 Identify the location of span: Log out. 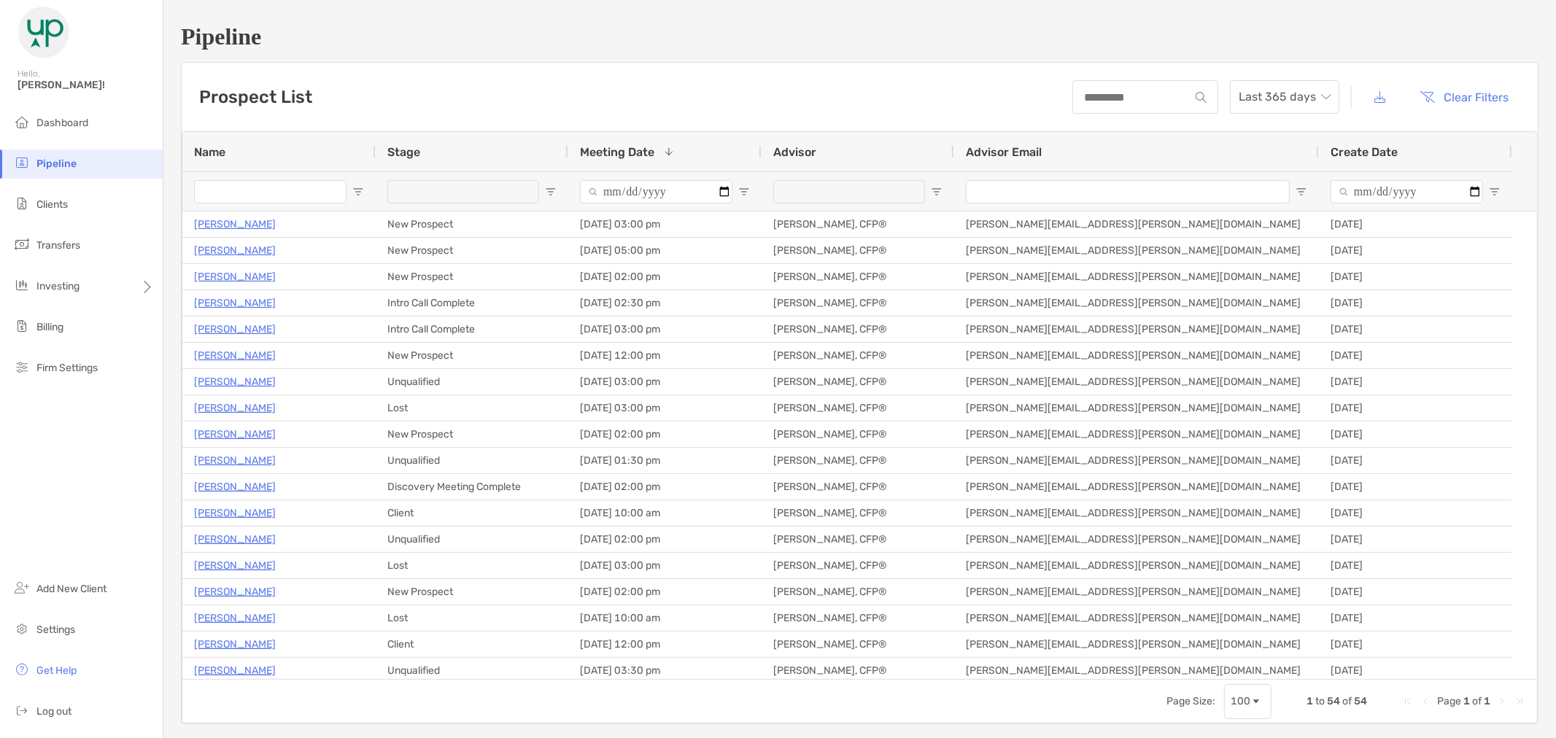
(54, 711).